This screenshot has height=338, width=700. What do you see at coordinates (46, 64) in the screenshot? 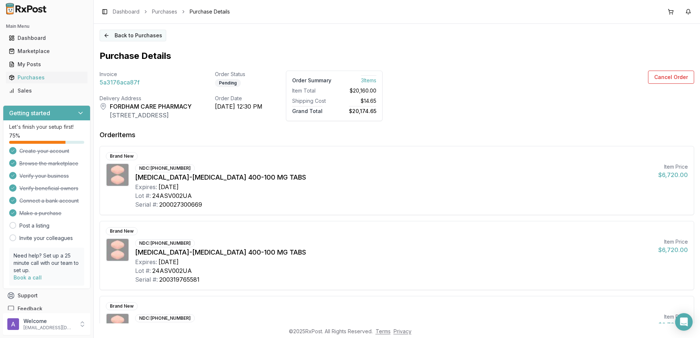
I see `div: My Posts` at bounding box center [46, 64].